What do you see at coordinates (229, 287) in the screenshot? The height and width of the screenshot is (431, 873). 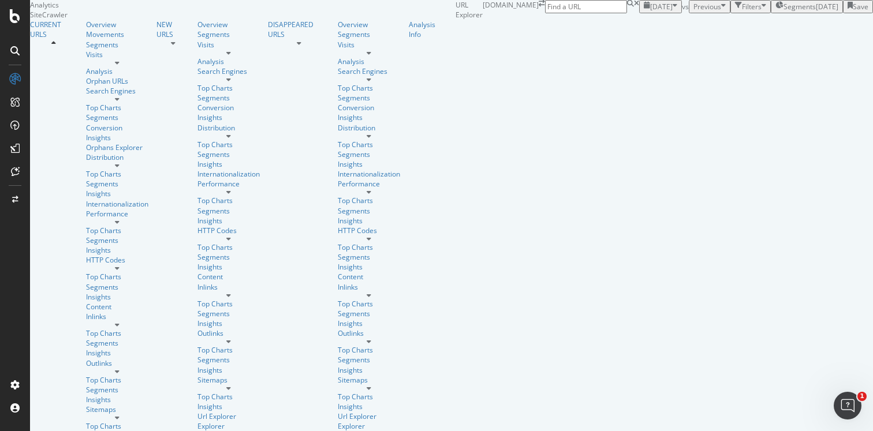 I see `a: Inlinks` at bounding box center [229, 287].